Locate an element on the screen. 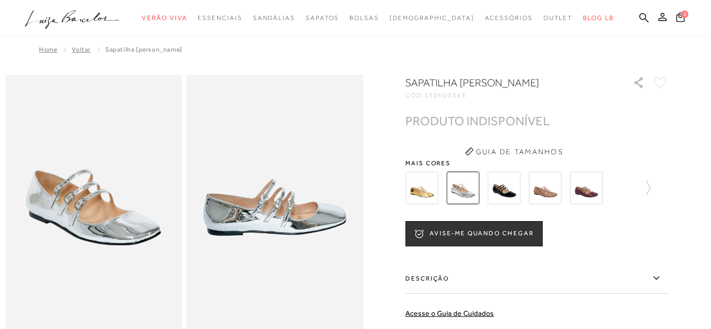 The height and width of the screenshot is (329, 711). span: Mais cores is located at coordinates (537, 163).